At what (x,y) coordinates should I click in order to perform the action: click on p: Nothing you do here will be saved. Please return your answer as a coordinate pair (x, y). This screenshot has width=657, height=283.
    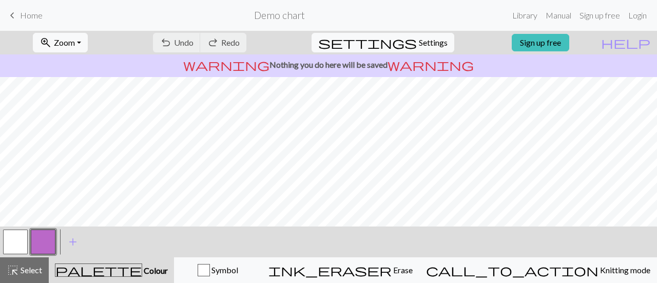
    Looking at the image, I should click on (328, 65).